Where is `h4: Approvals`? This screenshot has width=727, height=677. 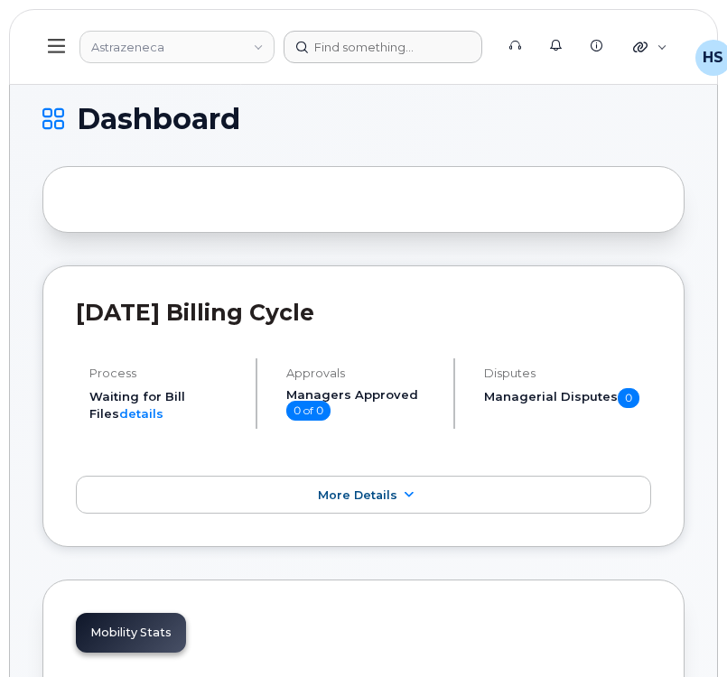 h4: Approvals is located at coordinates (361, 373).